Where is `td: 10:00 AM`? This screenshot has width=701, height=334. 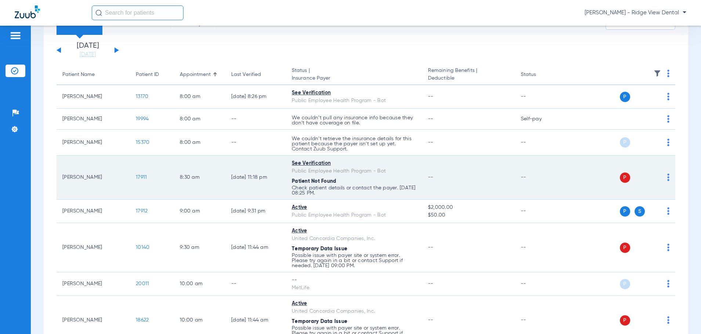
td: 10:00 AM is located at coordinates (200, 284).